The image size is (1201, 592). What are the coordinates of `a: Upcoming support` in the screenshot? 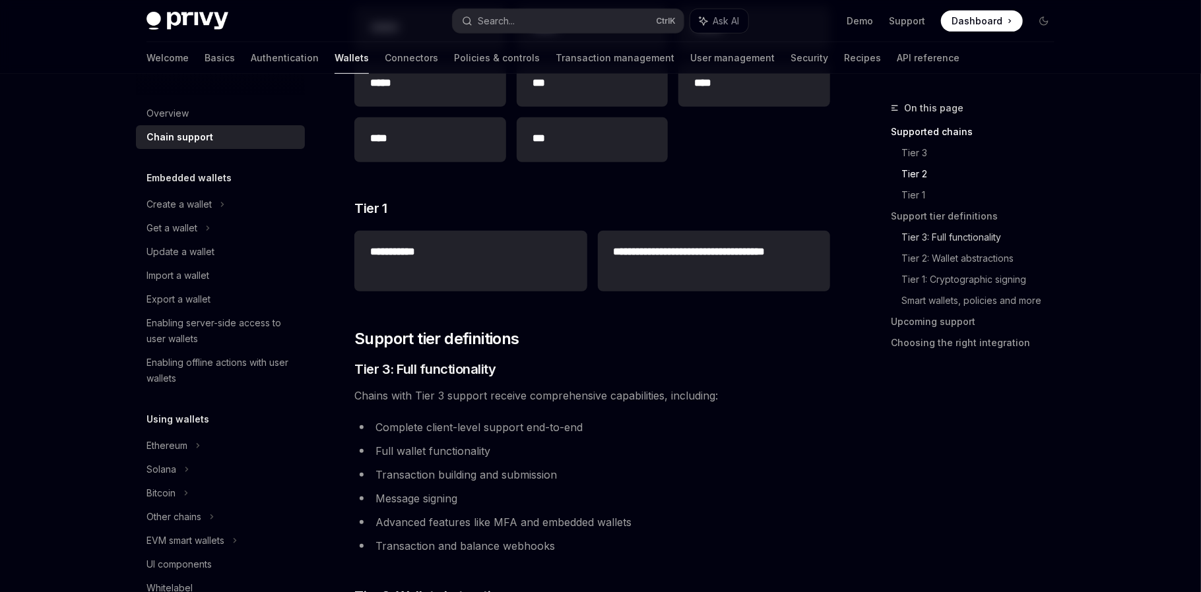 It's located at (978, 322).